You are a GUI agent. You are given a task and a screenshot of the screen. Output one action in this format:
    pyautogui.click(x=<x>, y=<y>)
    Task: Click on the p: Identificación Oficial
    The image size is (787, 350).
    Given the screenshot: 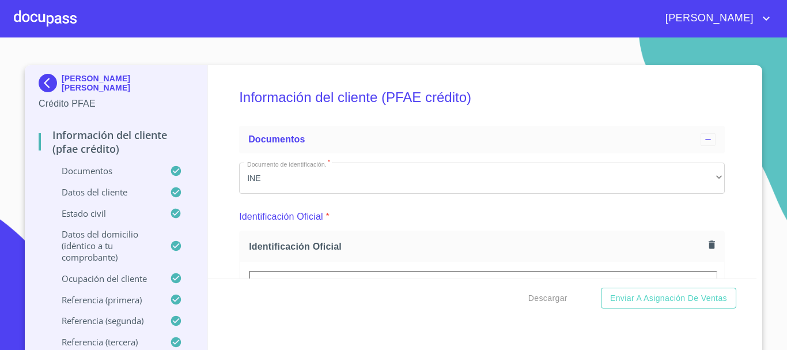 What is the action you would take?
    pyautogui.click(x=281, y=217)
    